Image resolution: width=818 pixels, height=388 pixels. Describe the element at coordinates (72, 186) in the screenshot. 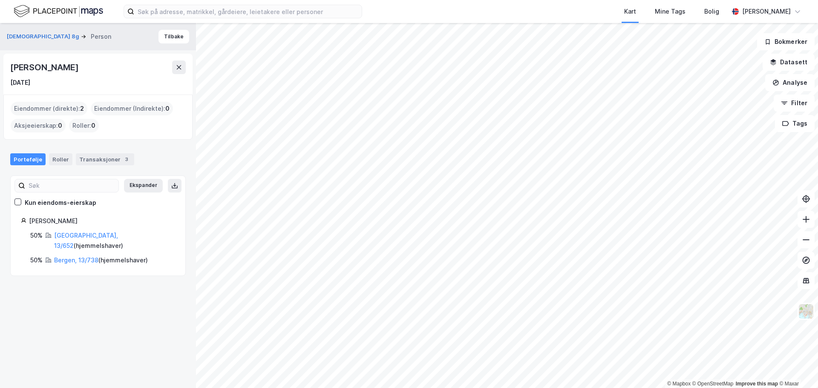

I see `input: Søk` at that location.